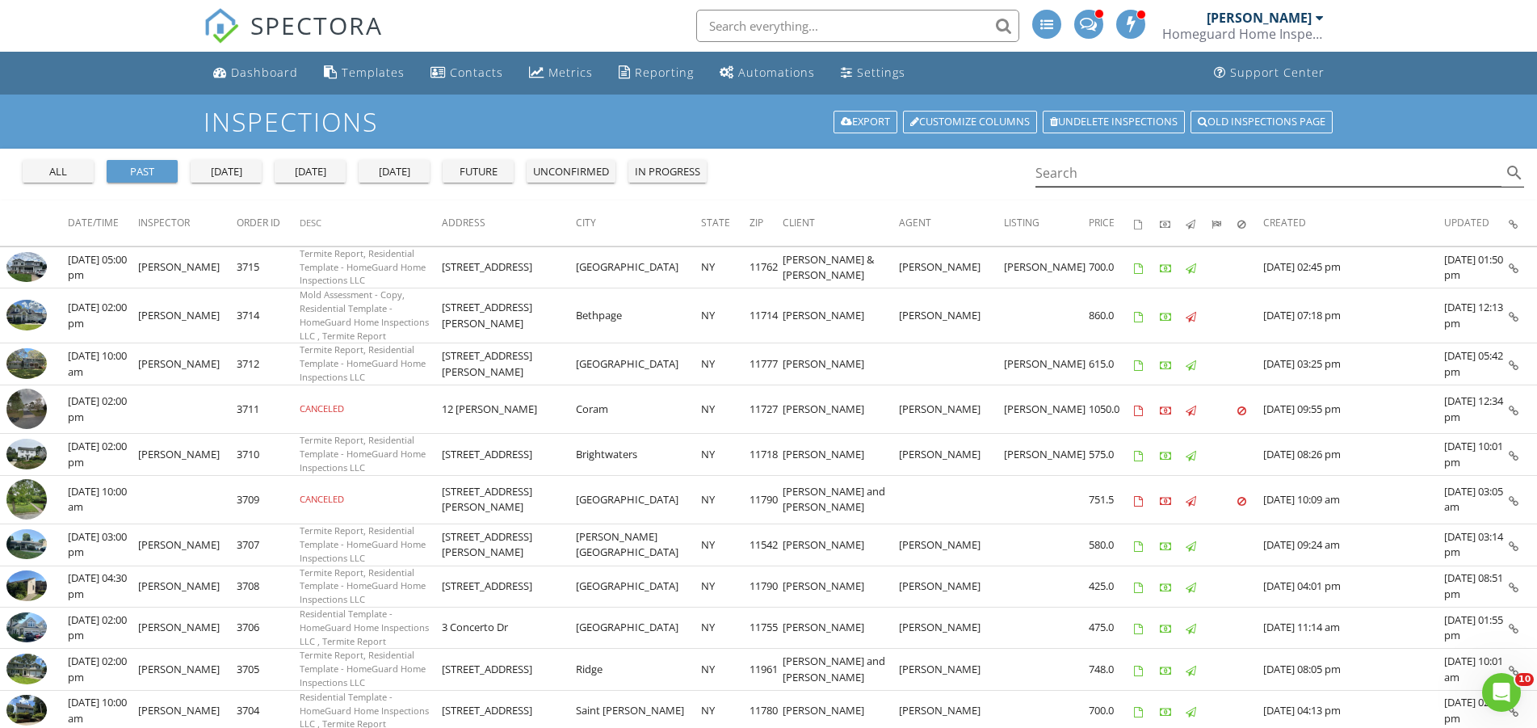 The height and width of the screenshot is (728, 1537). What do you see at coordinates (321, 408) in the screenshot?
I see `span: CANCELED` at bounding box center [321, 408].